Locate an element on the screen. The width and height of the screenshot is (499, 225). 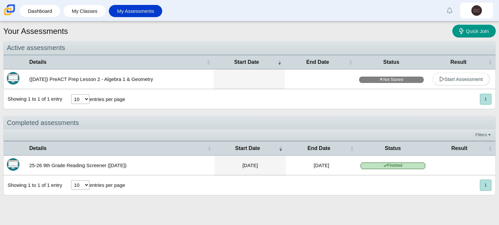
time: Aug 21, 2025 at 12:03 PM is located at coordinates (250, 165).